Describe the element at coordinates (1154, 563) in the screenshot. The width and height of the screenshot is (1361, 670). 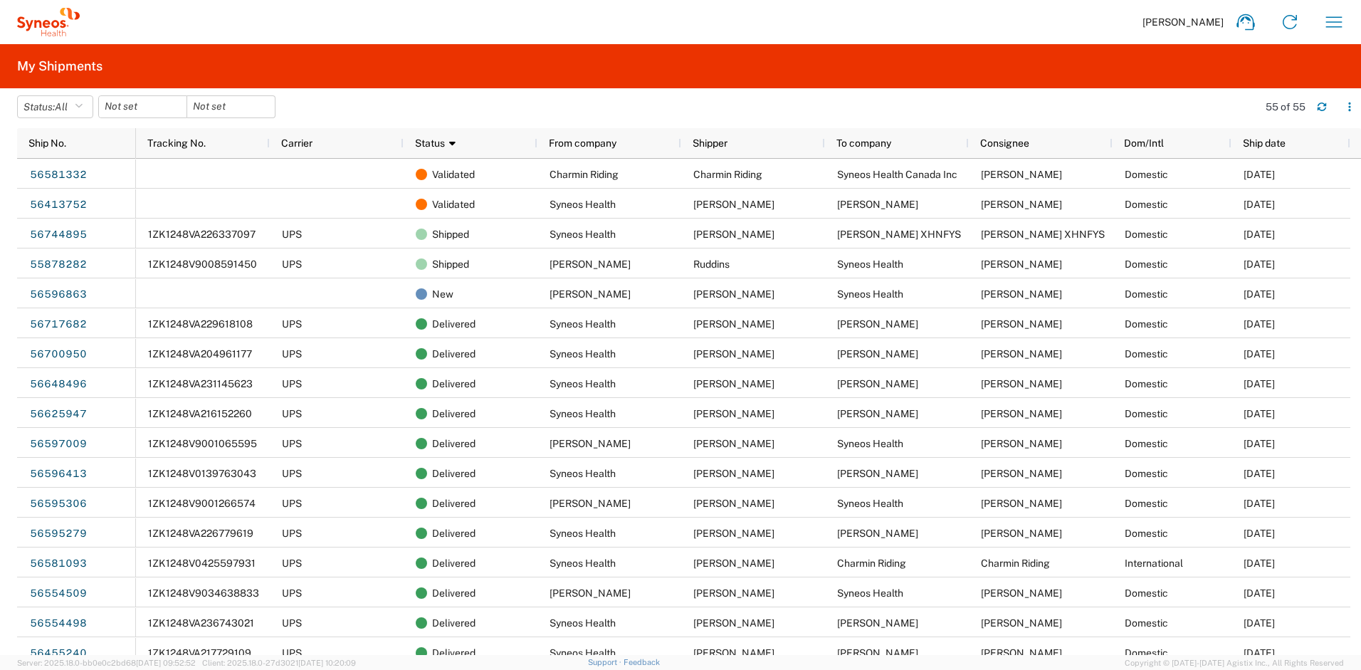
I see `span: International` at that location.